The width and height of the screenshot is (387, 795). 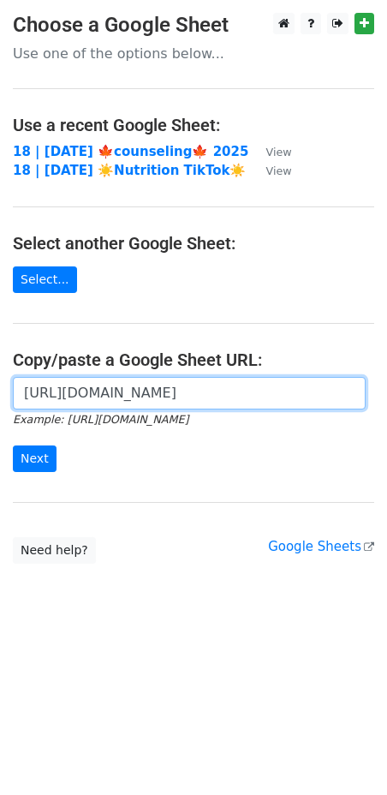 What do you see at coordinates (344, 754) in the screenshot?
I see `div: Chat Widget` at bounding box center [344, 754].